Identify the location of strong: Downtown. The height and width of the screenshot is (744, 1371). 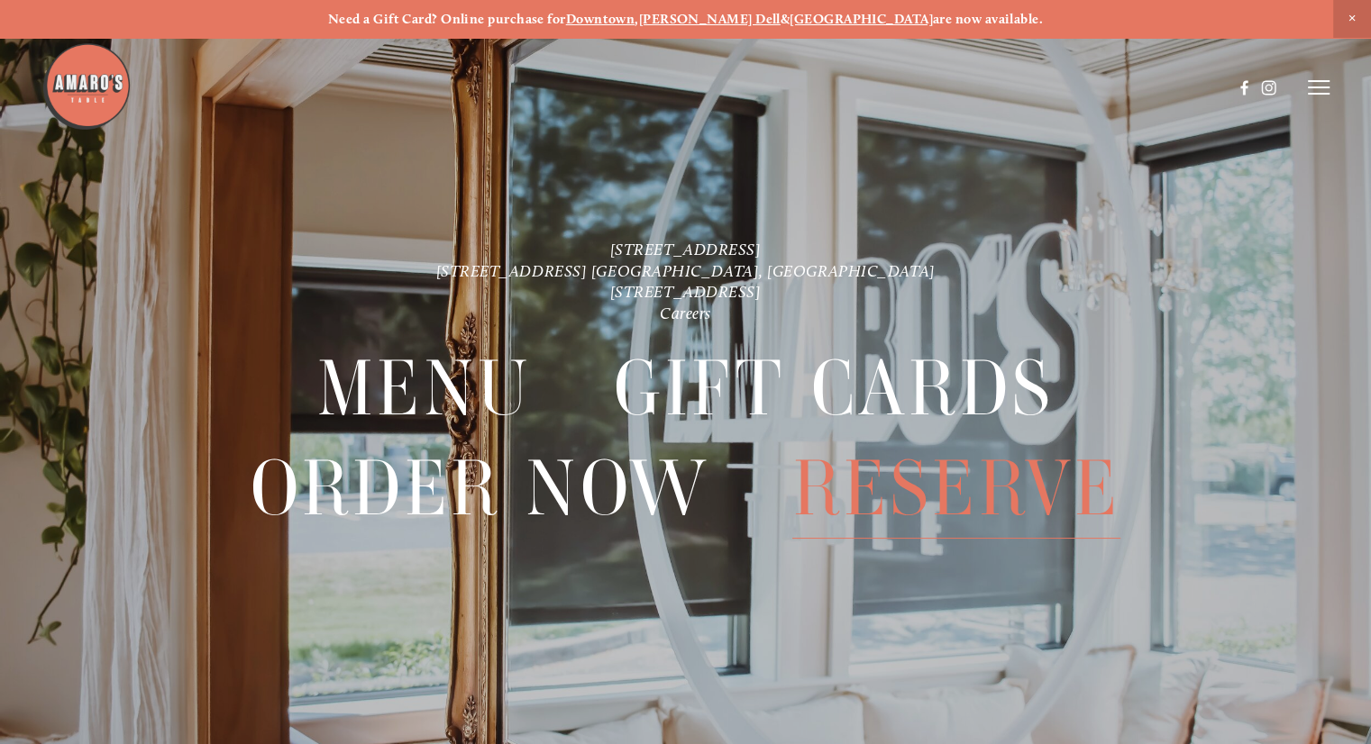
(600, 19).